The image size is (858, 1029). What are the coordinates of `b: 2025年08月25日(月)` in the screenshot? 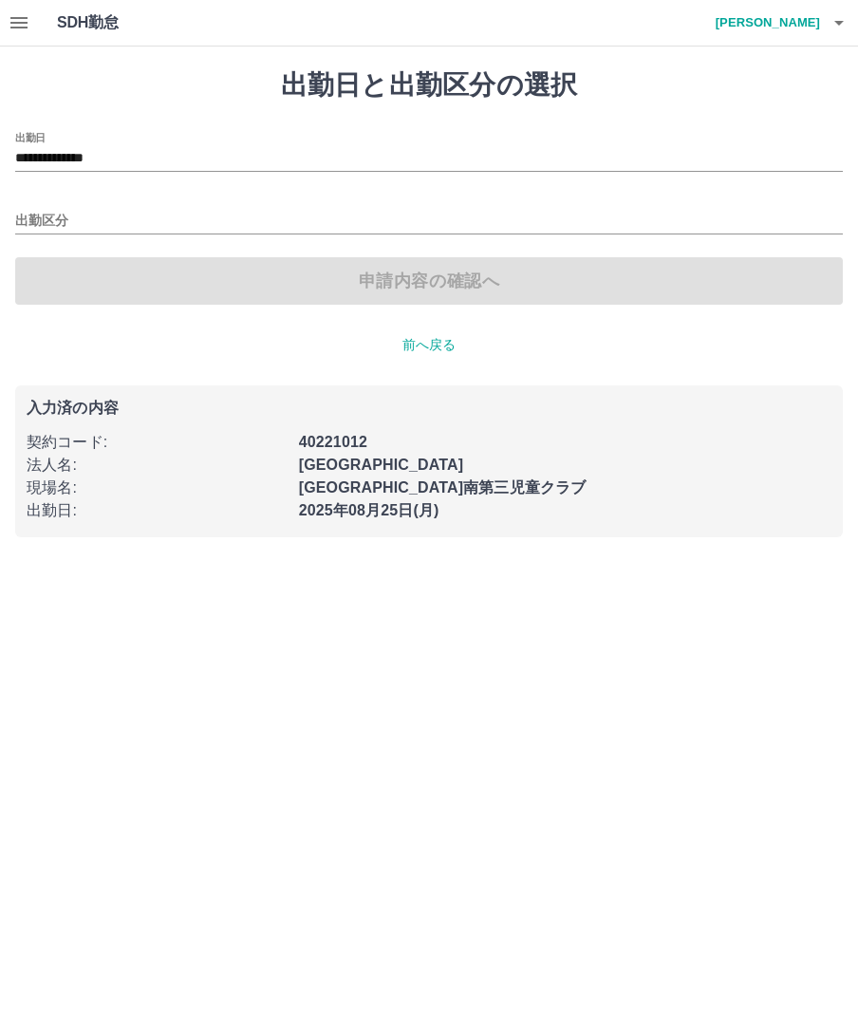 It's located at (369, 510).